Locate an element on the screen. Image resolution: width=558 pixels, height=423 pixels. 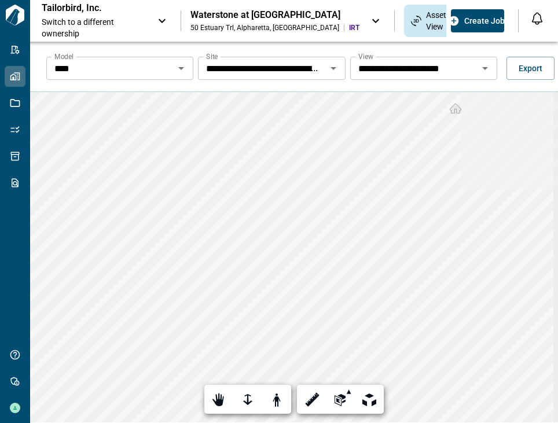
span: Asset View is located at coordinates (436, 21).